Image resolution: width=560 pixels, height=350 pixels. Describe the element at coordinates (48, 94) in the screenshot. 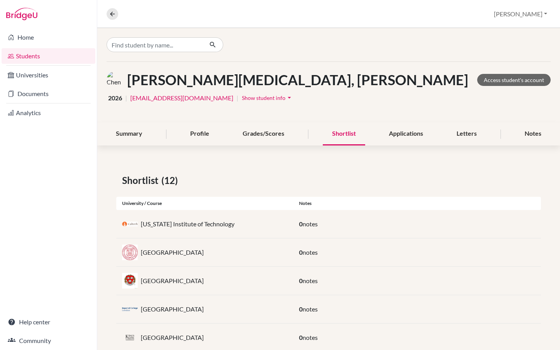

I see `a: Documents` at that location.